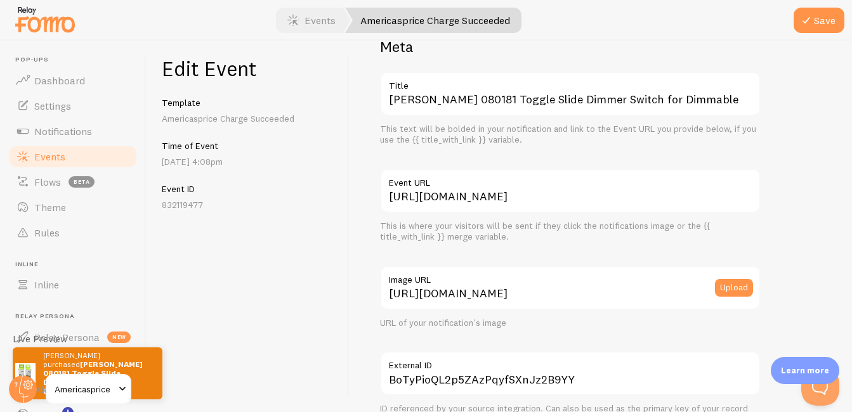  I want to click on label: Title, so click(570, 82).